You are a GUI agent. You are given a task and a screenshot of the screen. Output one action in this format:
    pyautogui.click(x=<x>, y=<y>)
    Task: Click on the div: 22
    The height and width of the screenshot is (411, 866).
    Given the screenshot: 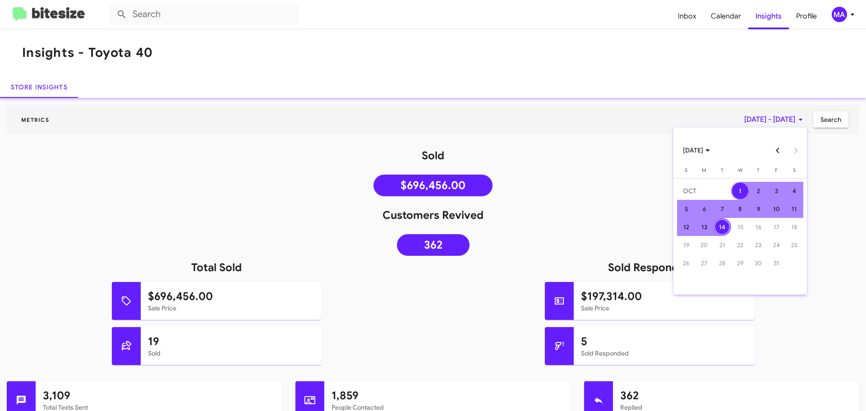 What is the action you would take?
    pyautogui.click(x=740, y=245)
    